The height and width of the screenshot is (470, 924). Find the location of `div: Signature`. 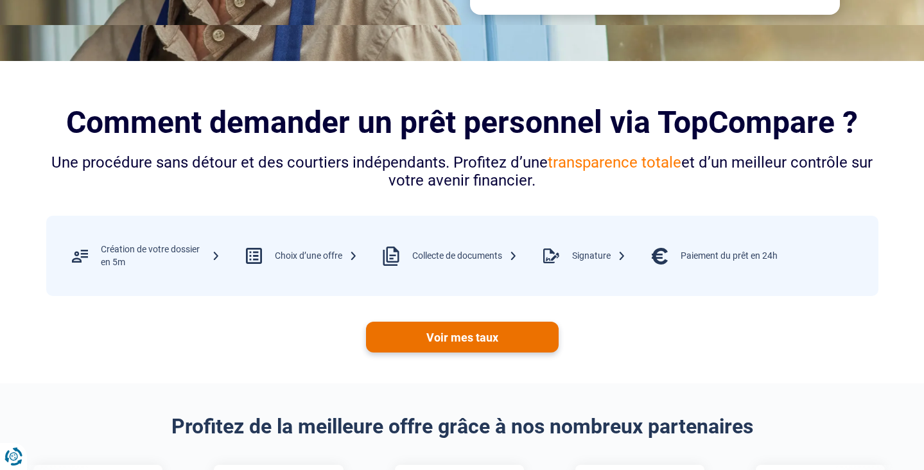

div: Signature is located at coordinates (599, 256).